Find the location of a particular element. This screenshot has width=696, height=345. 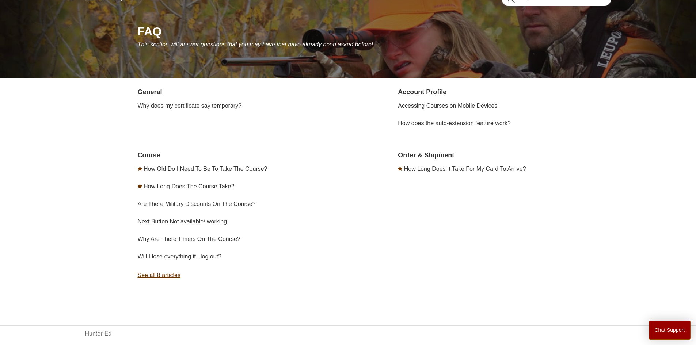

a: Account Profile is located at coordinates (422, 92).